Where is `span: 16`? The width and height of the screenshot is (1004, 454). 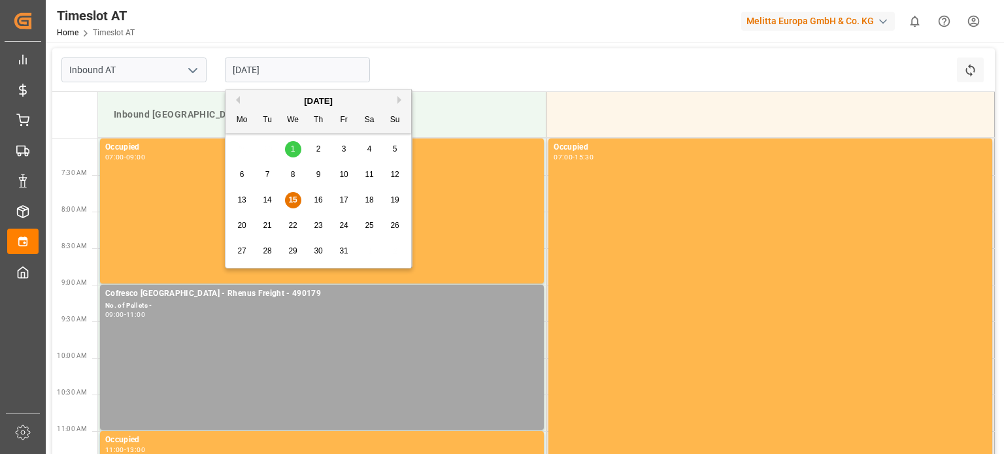
span: 16 is located at coordinates (318, 200).